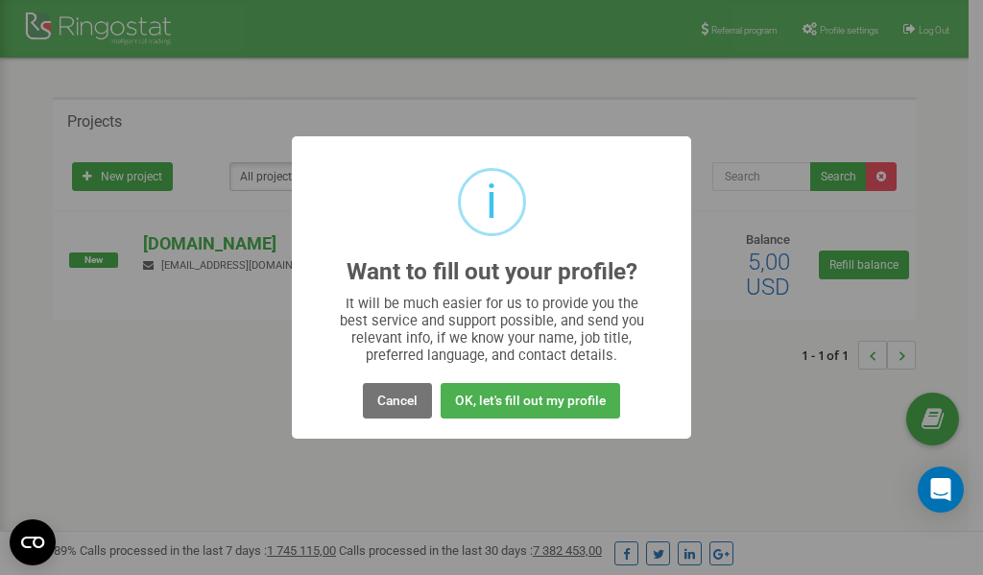 The width and height of the screenshot is (983, 575). Describe the element at coordinates (33, 542) in the screenshot. I see `button: Open CMP widget` at that location.